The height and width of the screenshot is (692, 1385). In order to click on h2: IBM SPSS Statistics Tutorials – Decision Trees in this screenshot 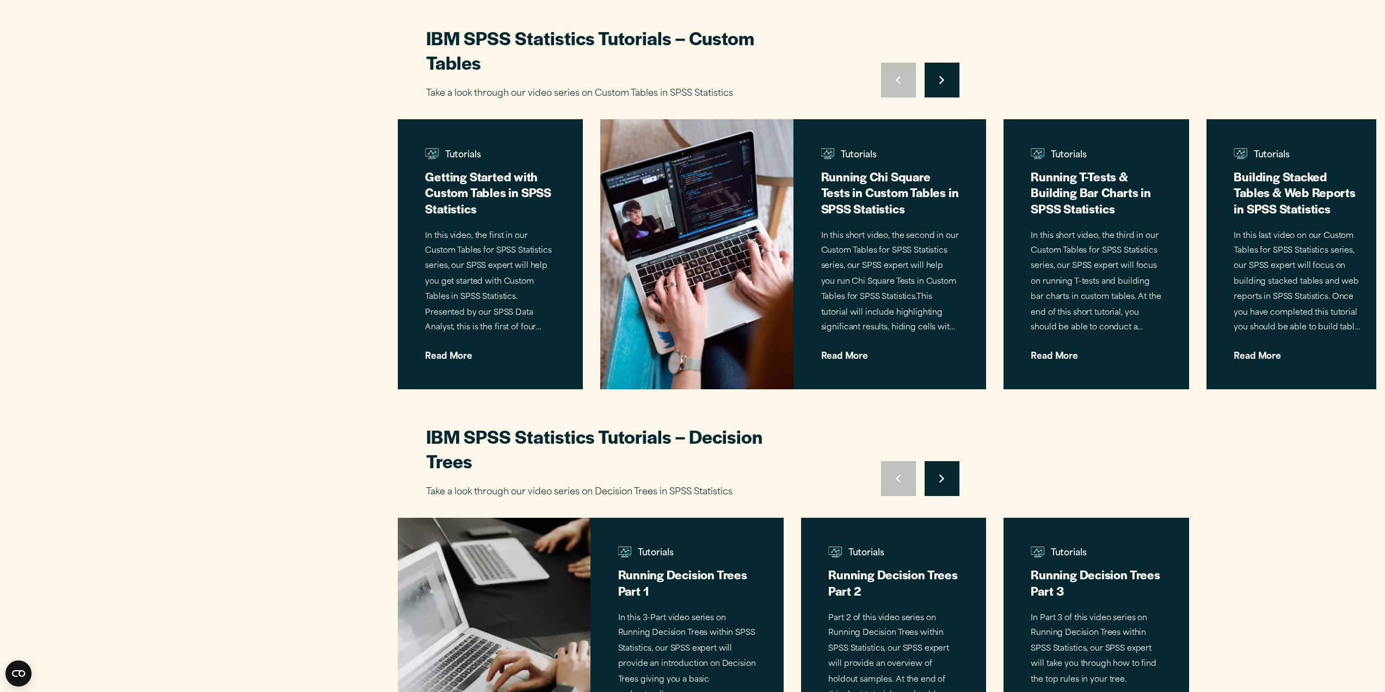, I will do `click(617, 448)`.